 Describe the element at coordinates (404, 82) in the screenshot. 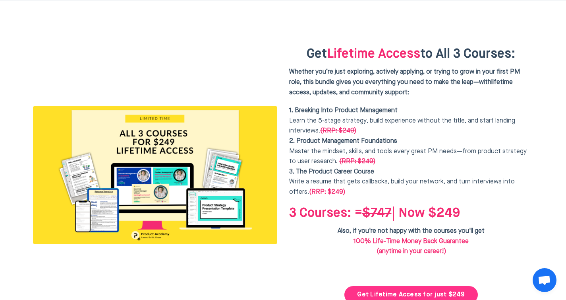

I see `span: Whether you’re just exploring, actively applying, or trying to grow in your first PM role, this b...` at that location.